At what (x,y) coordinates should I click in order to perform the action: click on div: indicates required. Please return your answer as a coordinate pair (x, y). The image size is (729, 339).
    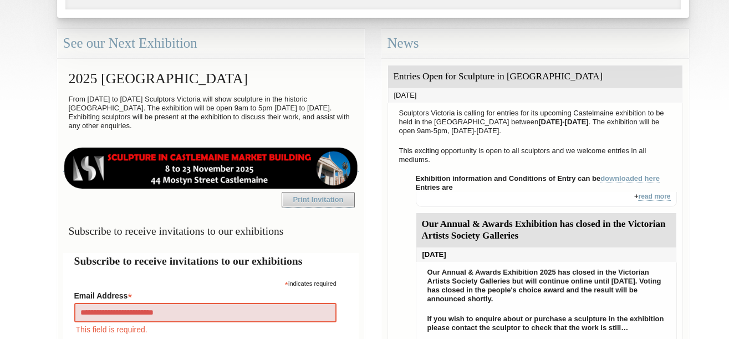
    Looking at the image, I should click on (205, 282).